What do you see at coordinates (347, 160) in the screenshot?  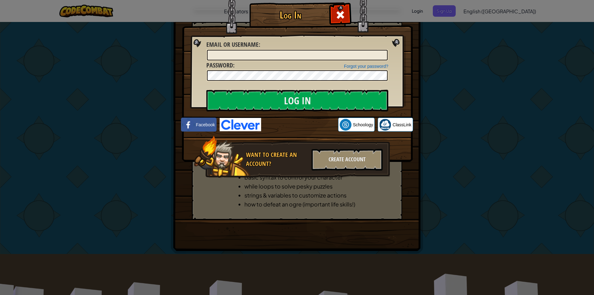 I see `div: Create Account` at bounding box center [347, 160].